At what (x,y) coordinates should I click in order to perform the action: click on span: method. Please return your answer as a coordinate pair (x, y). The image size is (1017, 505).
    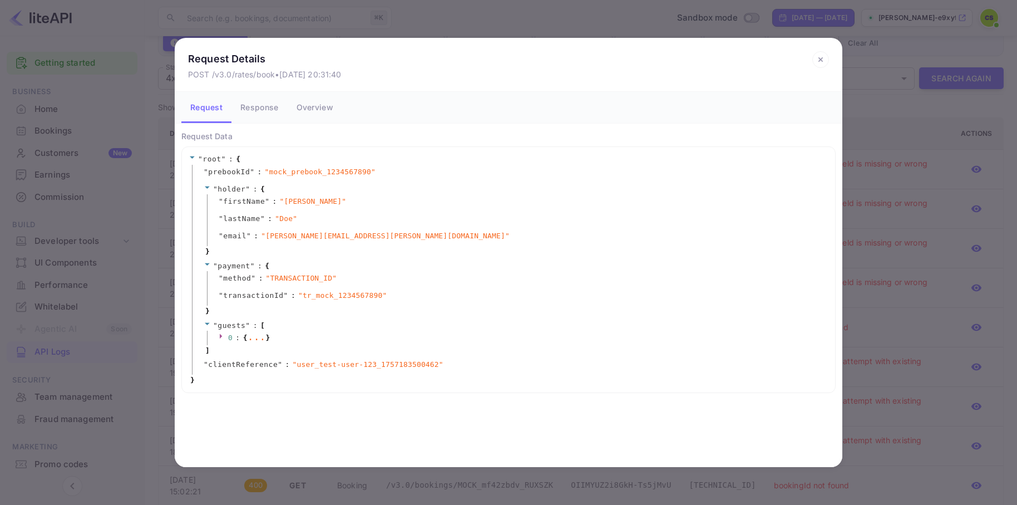
    Looking at the image, I should click on (237, 278).